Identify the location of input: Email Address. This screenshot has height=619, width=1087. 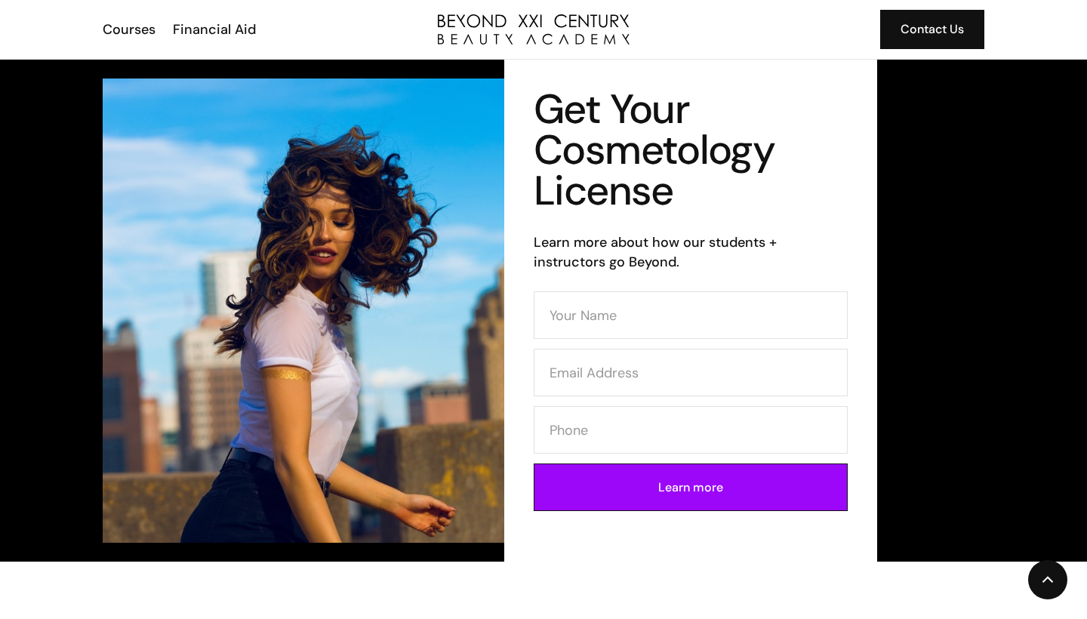
(691, 372).